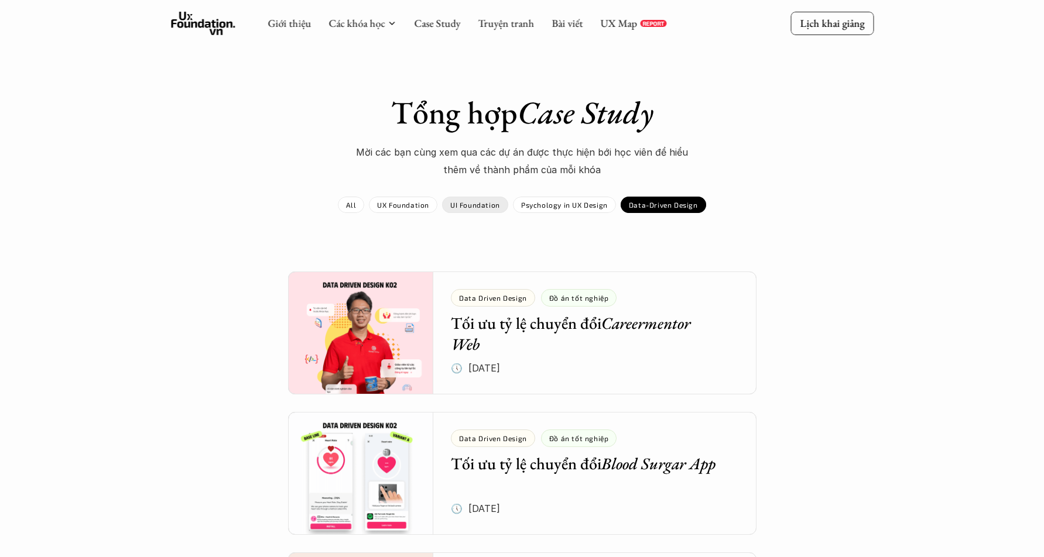 Image resolution: width=1044 pixels, height=557 pixels. What do you see at coordinates (653, 23) in the screenshot?
I see `p: REPORT` at bounding box center [653, 23].